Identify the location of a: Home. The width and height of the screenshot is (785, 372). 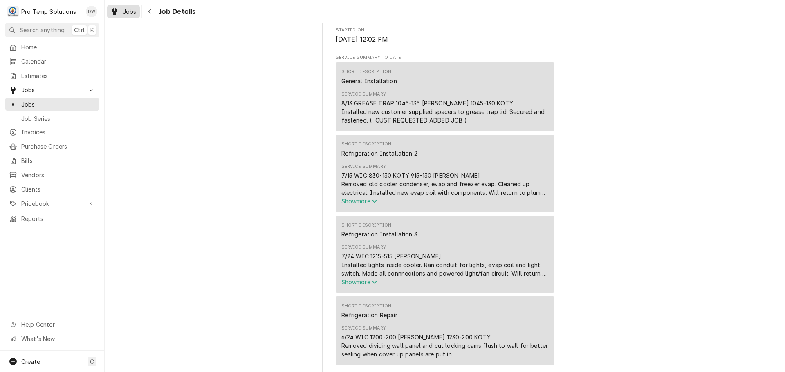
(52, 47).